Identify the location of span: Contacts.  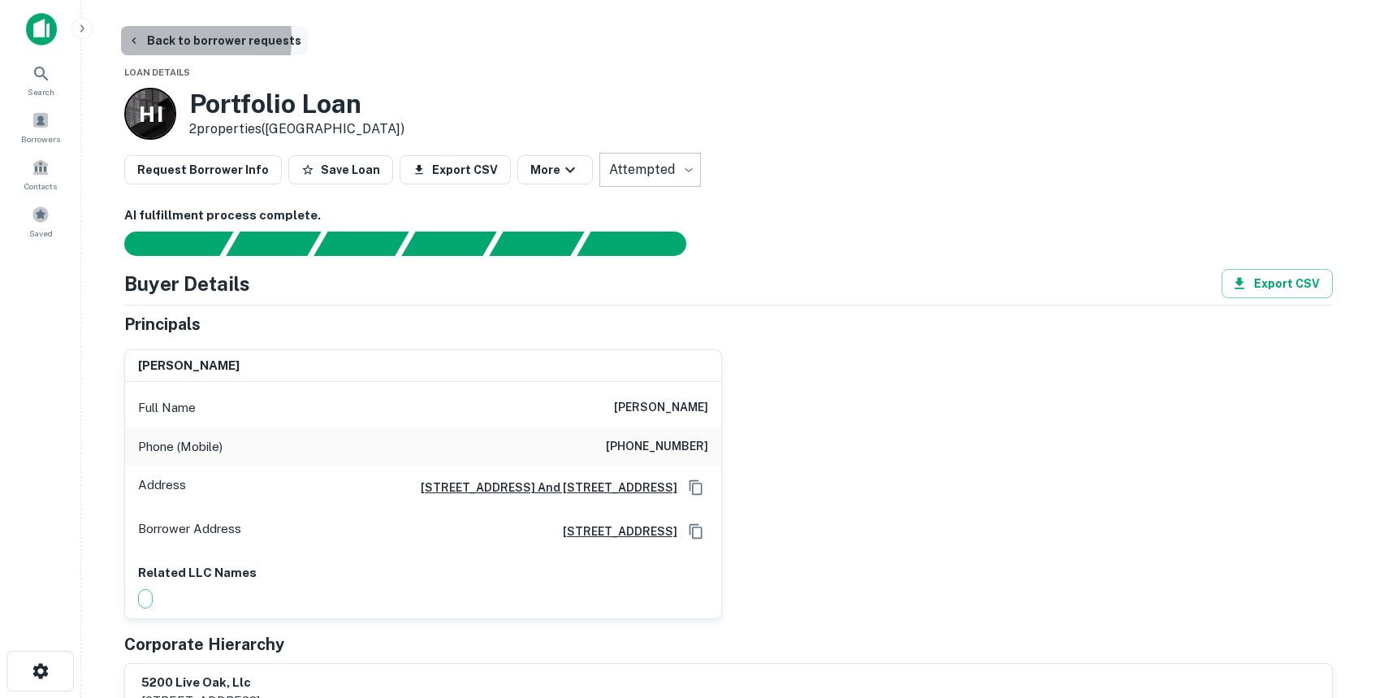
(41, 186).